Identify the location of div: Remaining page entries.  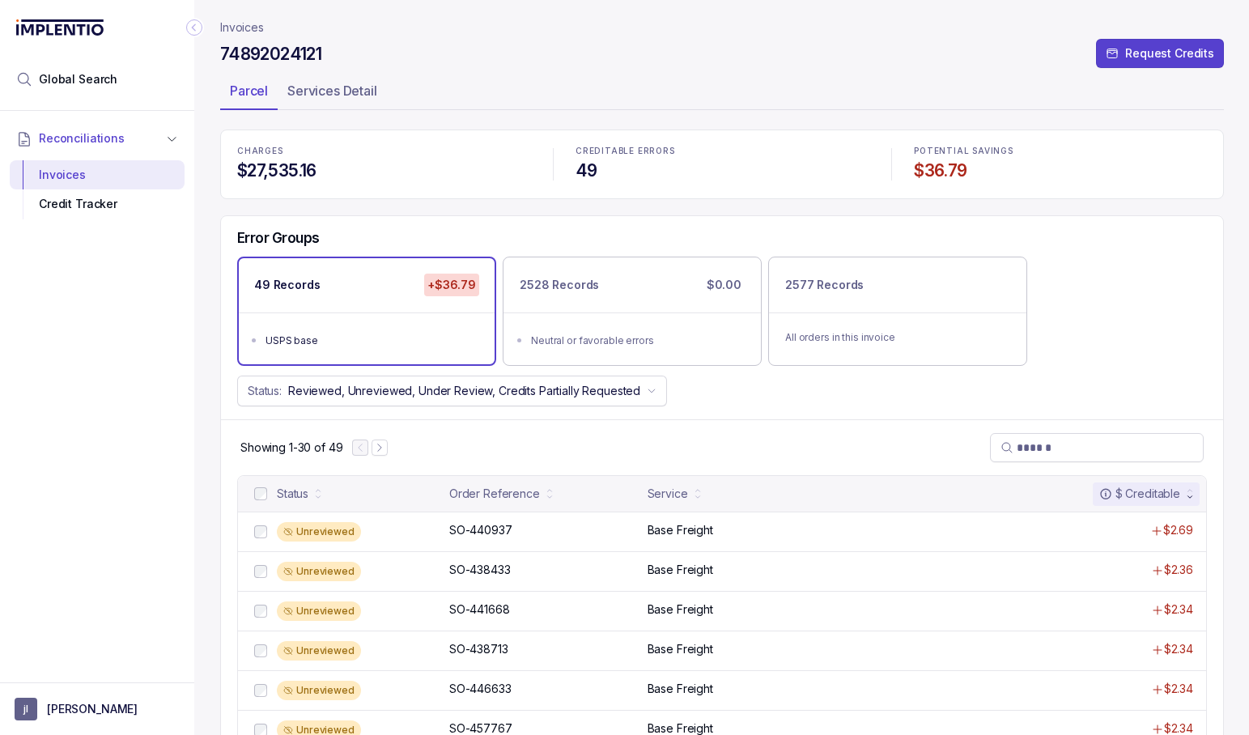
(291, 448).